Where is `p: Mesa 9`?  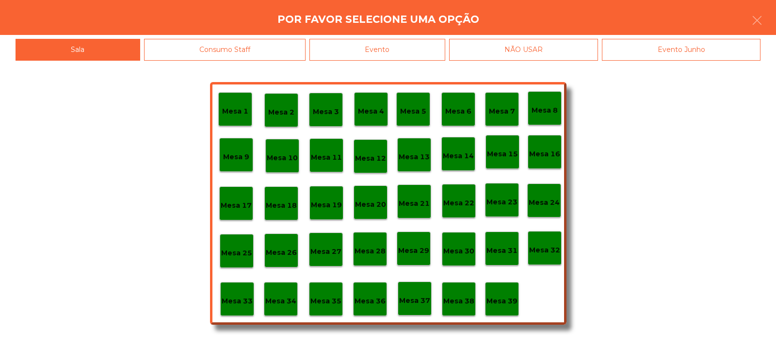 p: Mesa 9 is located at coordinates (236, 157).